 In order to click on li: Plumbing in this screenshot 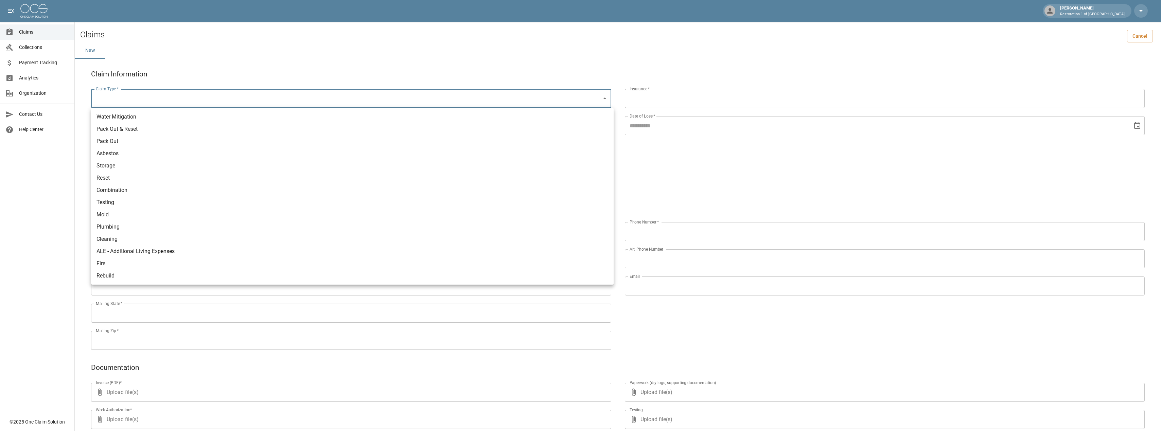, I will do `click(352, 227)`.